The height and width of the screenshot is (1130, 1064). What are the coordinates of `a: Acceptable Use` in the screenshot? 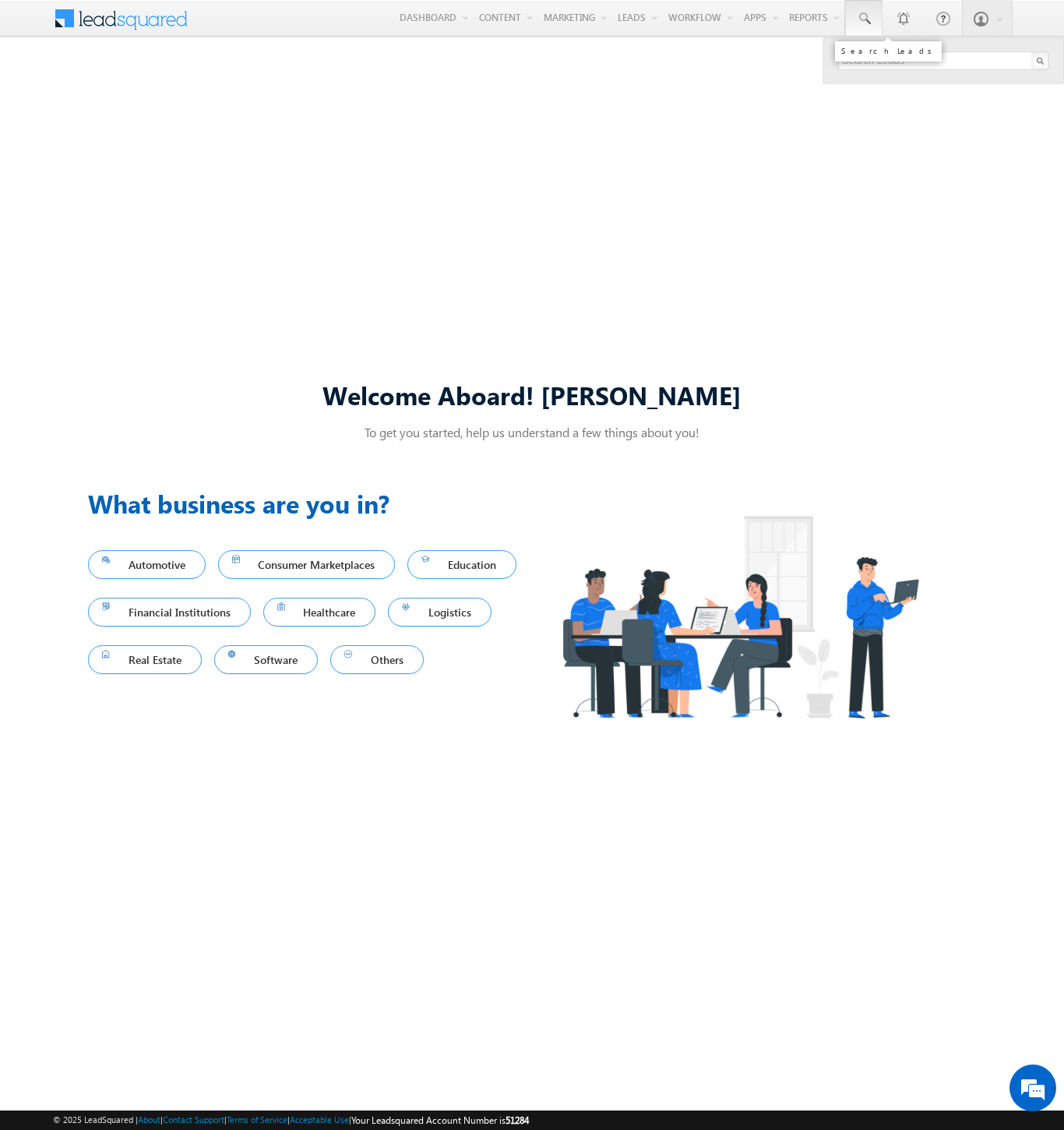 It's located at (319, 1119).